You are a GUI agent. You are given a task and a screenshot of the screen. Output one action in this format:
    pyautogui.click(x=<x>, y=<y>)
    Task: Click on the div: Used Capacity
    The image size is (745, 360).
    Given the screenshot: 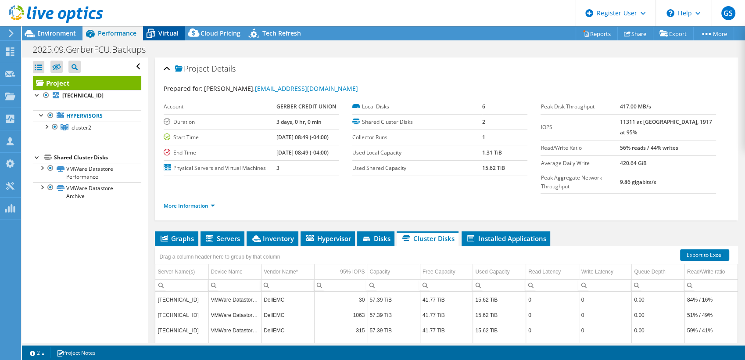 What is the action you would take?
    pyautogui.click(x=493, y=272)
    